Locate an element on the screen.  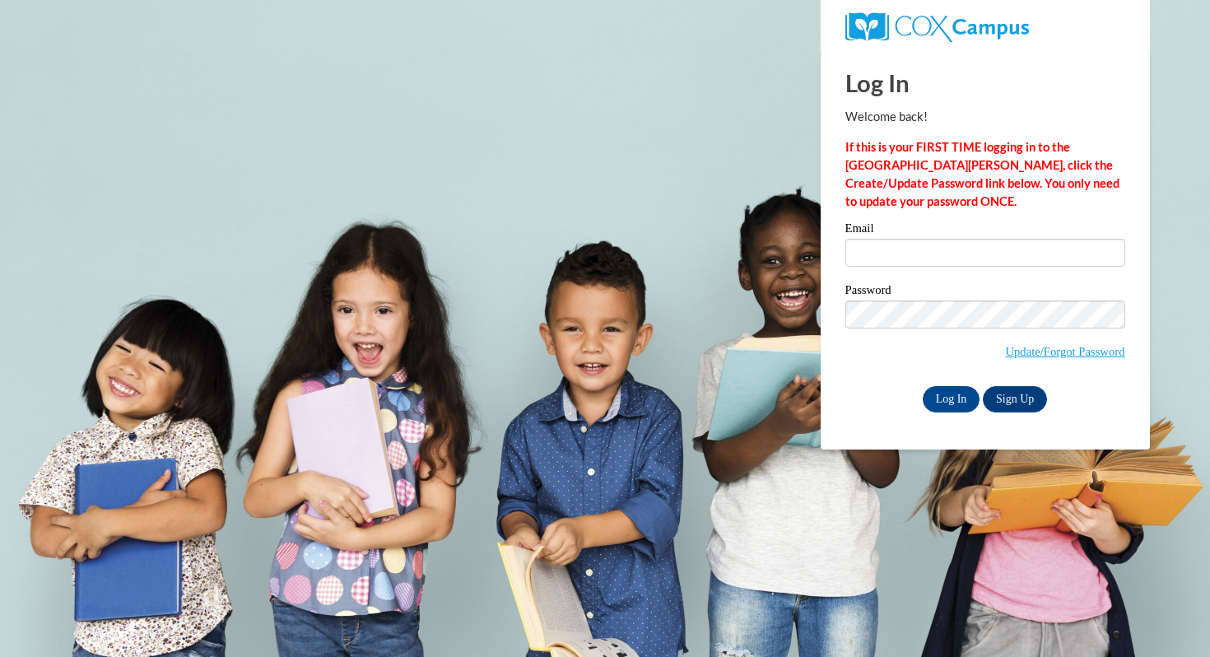
a: Update/Forgot Password is located at coordinates (1064, 351).